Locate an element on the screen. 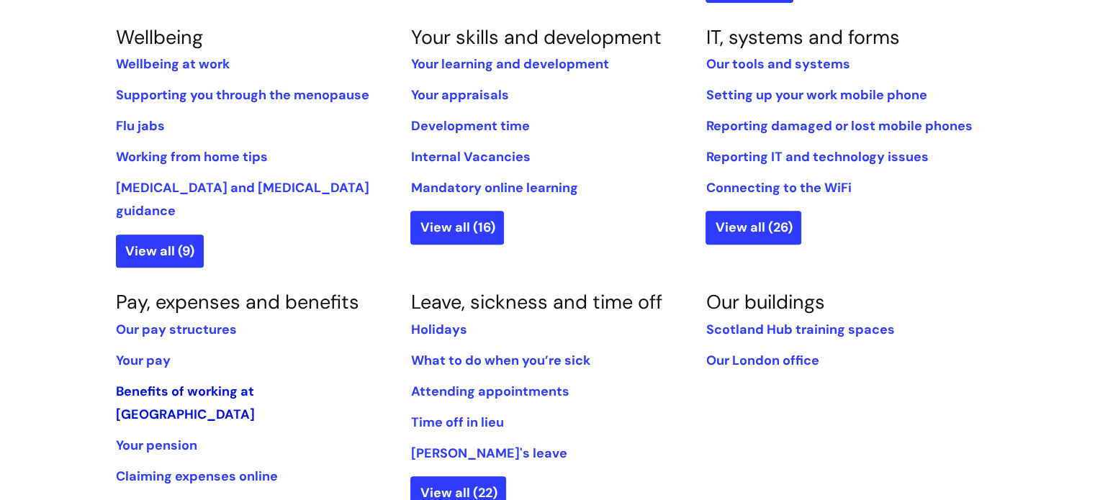  a: Claiming expenses online is located at coordinates (197, 477).